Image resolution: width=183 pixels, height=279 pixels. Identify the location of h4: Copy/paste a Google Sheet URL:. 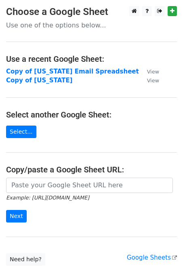
(91, 170).